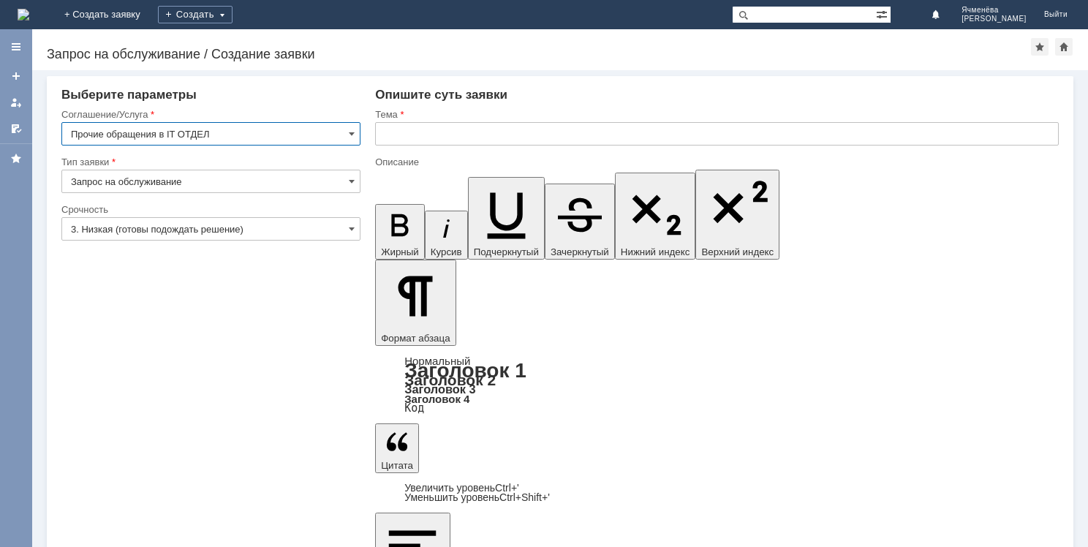 The width and height of the screenshot is (1088, 547). I want to click on span: Ctrl+Shift+', so click(524, 497).